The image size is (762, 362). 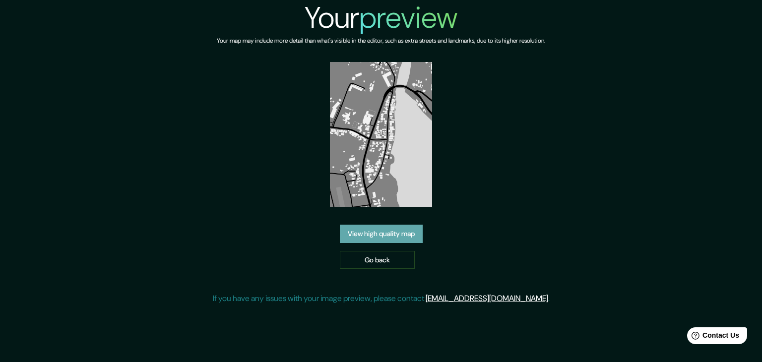 I want to click on p: If you have any issues with your image preview, please contact ., so click(x=381, y=299).